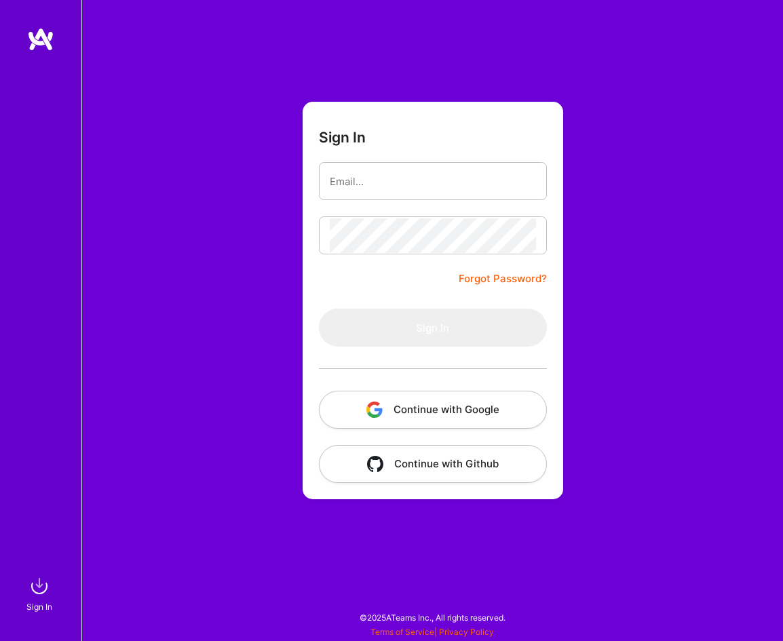 The image size is (783, 641). What do you see at coordinates (402, 632) in the screenshot?
I see `a: Terms of Service` at bounding box center [402, 632].